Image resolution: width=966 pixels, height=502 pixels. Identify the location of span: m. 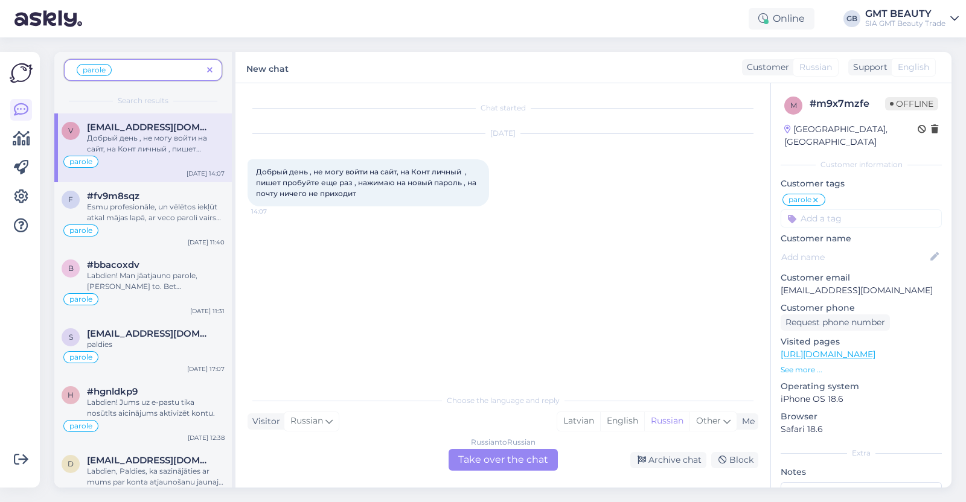
(793, 105).